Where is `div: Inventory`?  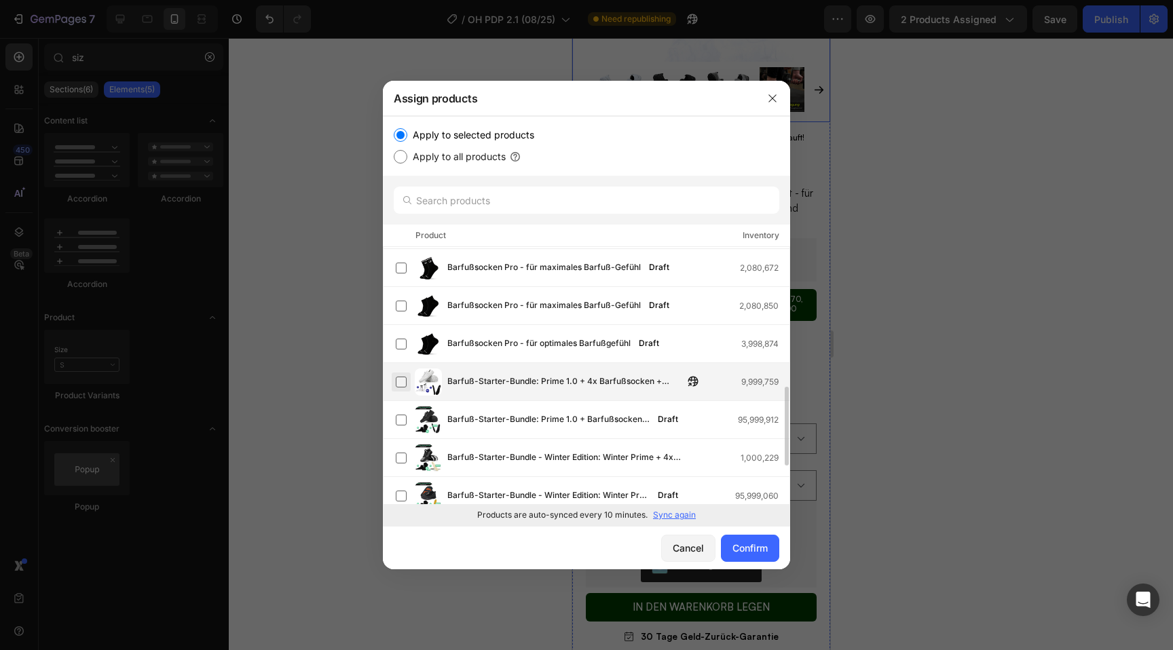
div: Inventory is located at coordinates (761, 236).